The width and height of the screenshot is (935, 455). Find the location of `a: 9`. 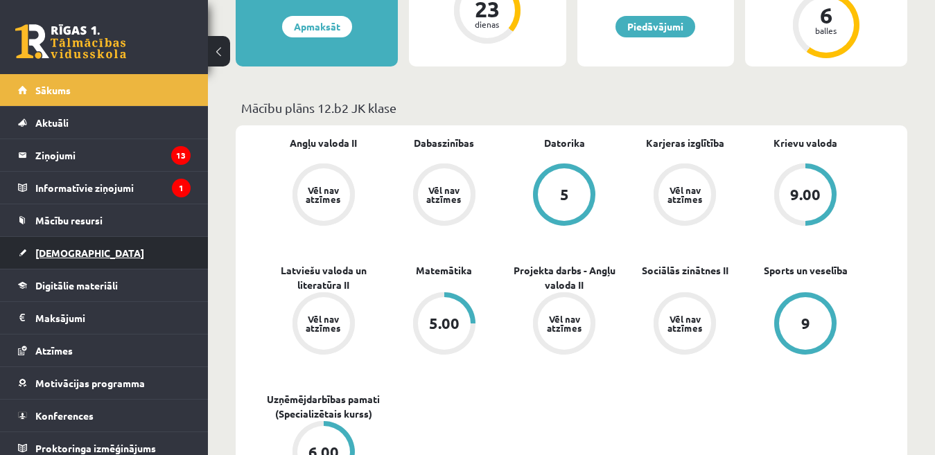

a: 9 is located at coordinates (806, 325).